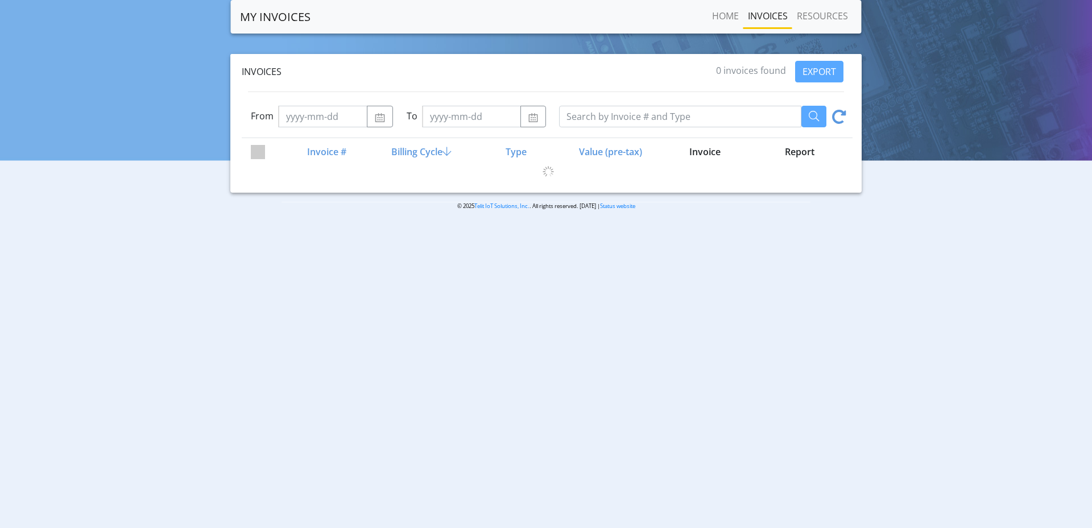  Describe the element at coordinates (823, 16) in the screenshot. I see `a: RESOURCES` at that location.